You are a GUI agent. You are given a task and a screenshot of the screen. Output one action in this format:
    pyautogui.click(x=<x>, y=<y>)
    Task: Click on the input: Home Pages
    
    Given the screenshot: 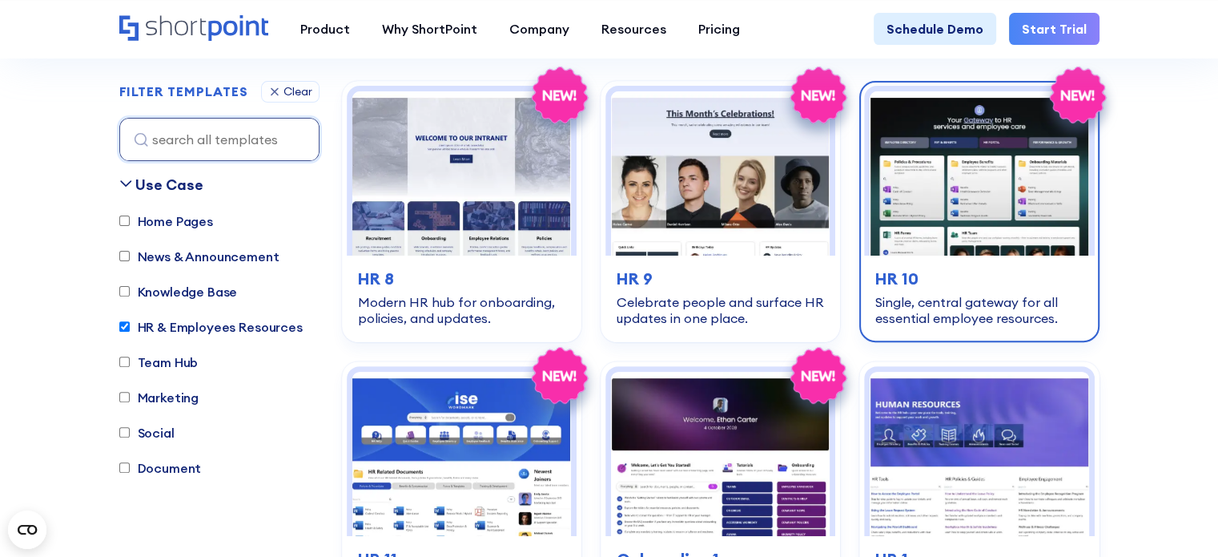 What is the action you would take?
    pyautogui.click(x=124, y=220)
    